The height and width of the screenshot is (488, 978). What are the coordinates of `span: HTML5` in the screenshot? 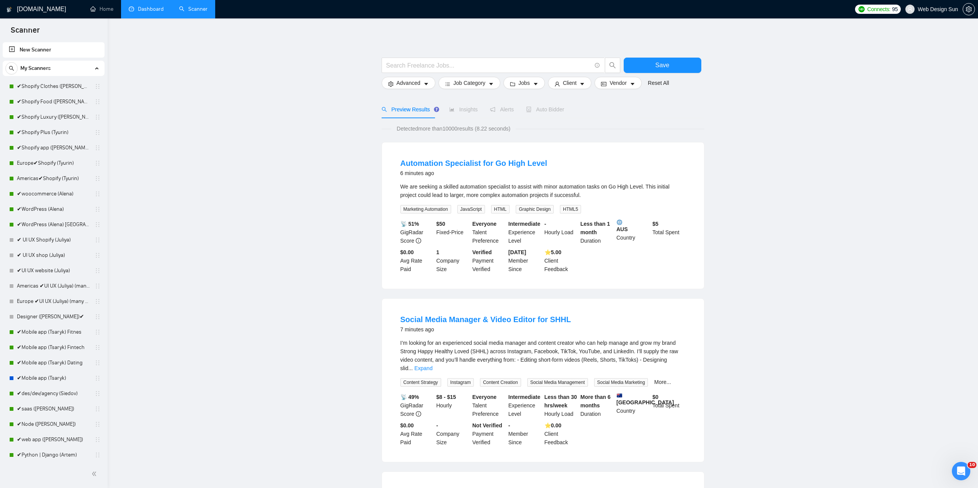 It's located at (570, 209).